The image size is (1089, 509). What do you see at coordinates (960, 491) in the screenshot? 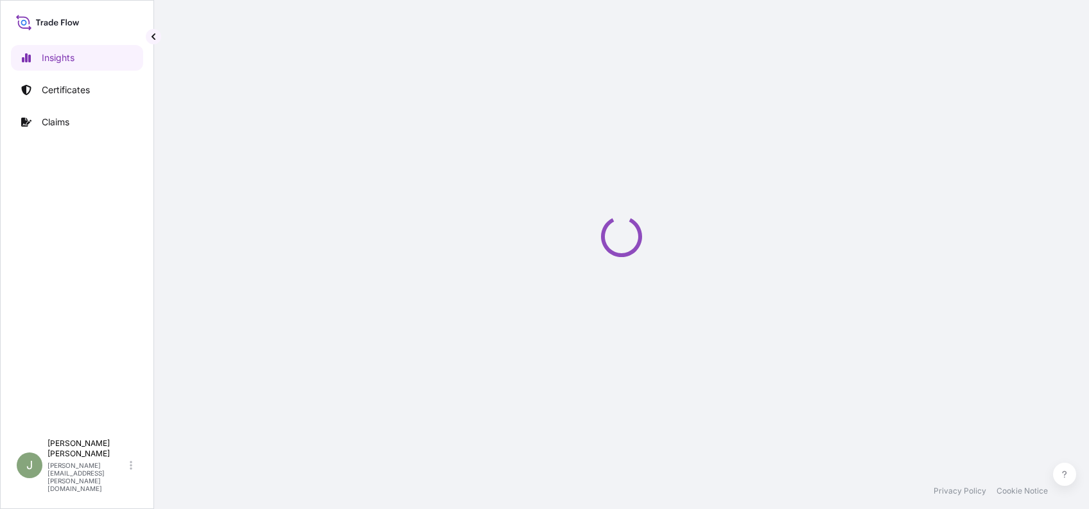
I see `p: Privacy Policy` at bounding box center [960, 491].